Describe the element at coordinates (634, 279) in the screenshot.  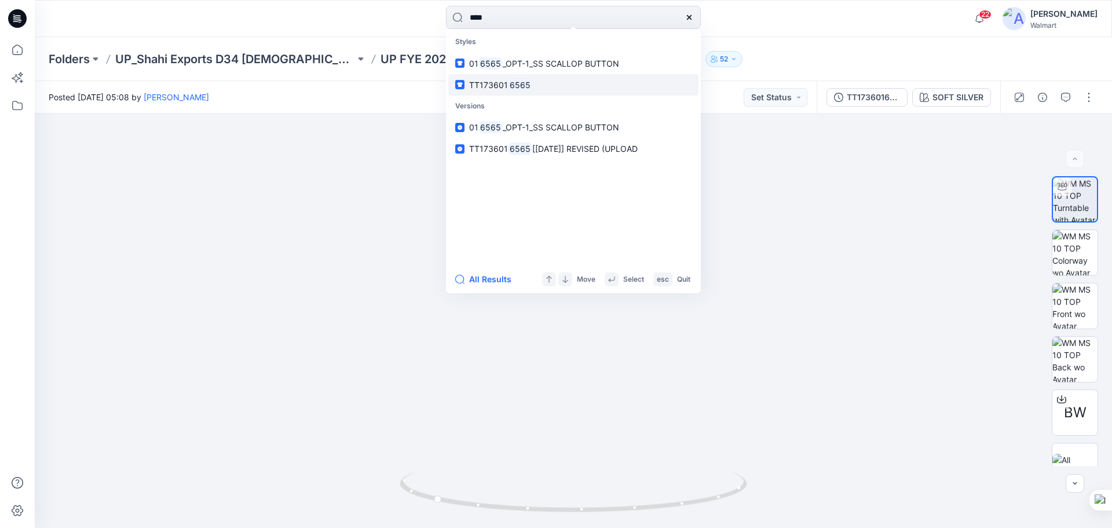
I see `p: Select` at that location.